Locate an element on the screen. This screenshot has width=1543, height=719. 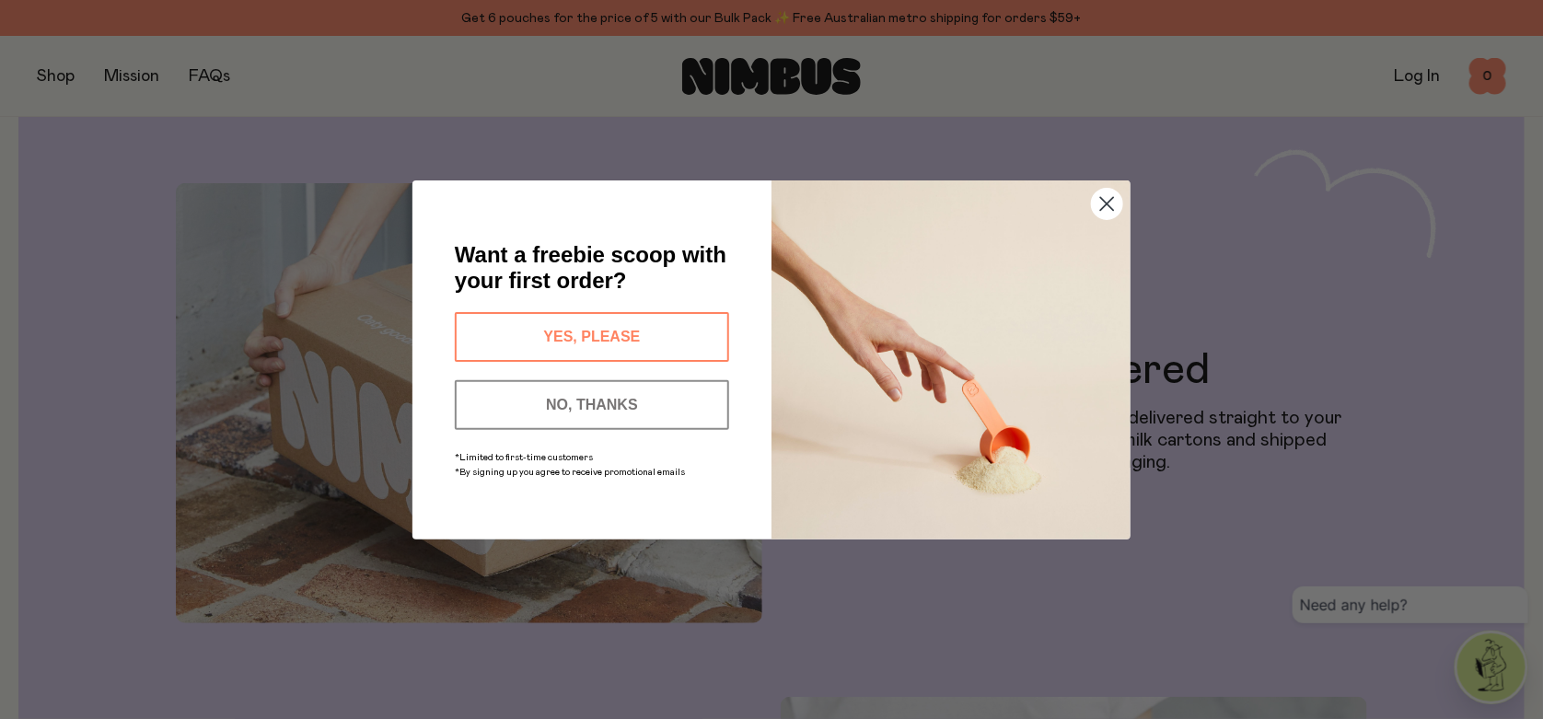
button: NO, THANKS is located at coordinates (592, 405).